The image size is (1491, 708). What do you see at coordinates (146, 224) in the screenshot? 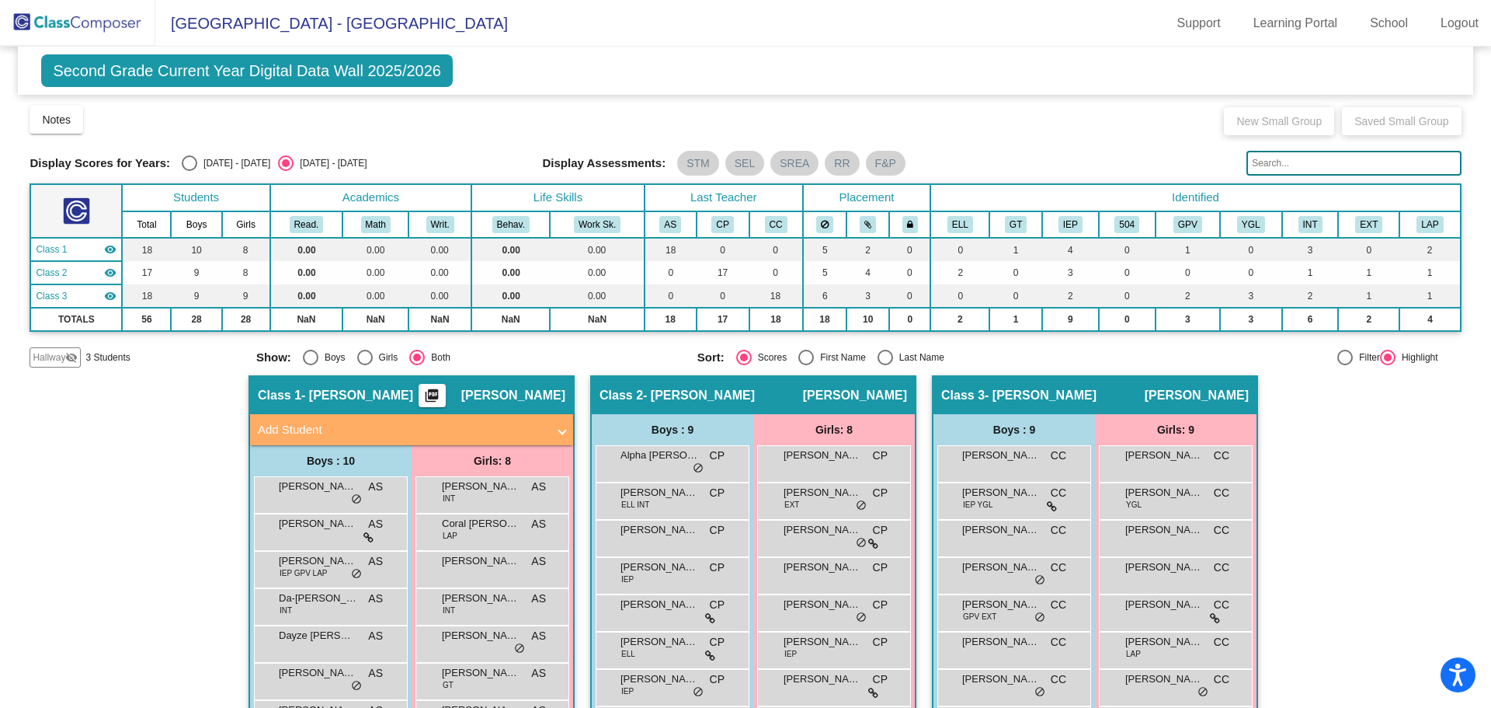
I see `th: Total` at bounding box center [146, 224].